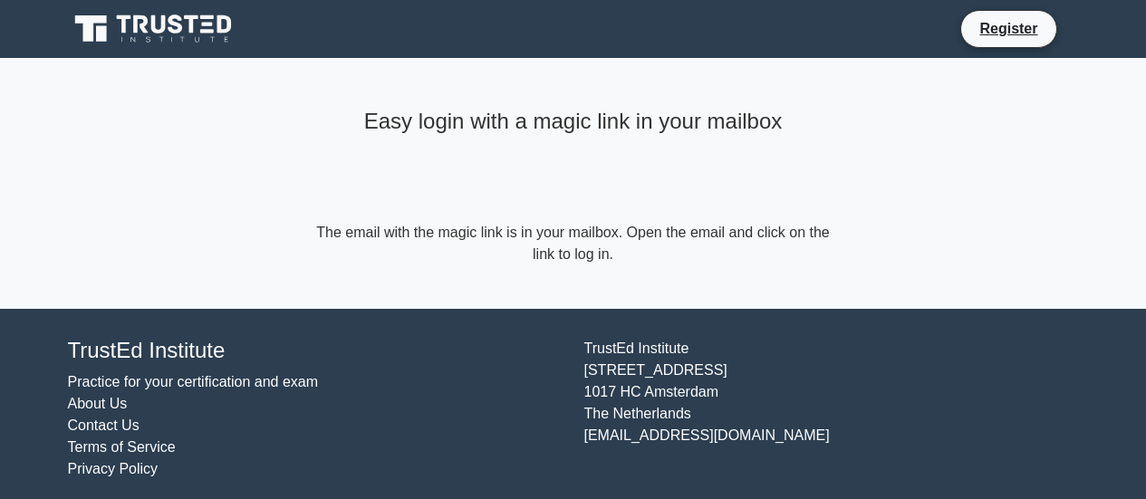 The image size is (1146, 499). Describe the element at coordinates (315, 351) in the screenshot. I see `h4: TrustEd Institute` at that location.